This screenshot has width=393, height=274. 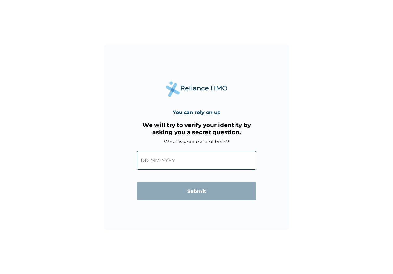 I want to click on img: Reliance Health's Logo, so click(x=197, y=89).